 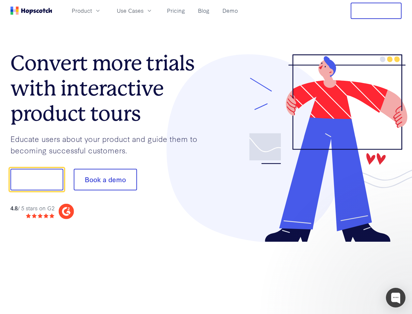 I want to click on button: Show me!, so click(x=37, y=179).